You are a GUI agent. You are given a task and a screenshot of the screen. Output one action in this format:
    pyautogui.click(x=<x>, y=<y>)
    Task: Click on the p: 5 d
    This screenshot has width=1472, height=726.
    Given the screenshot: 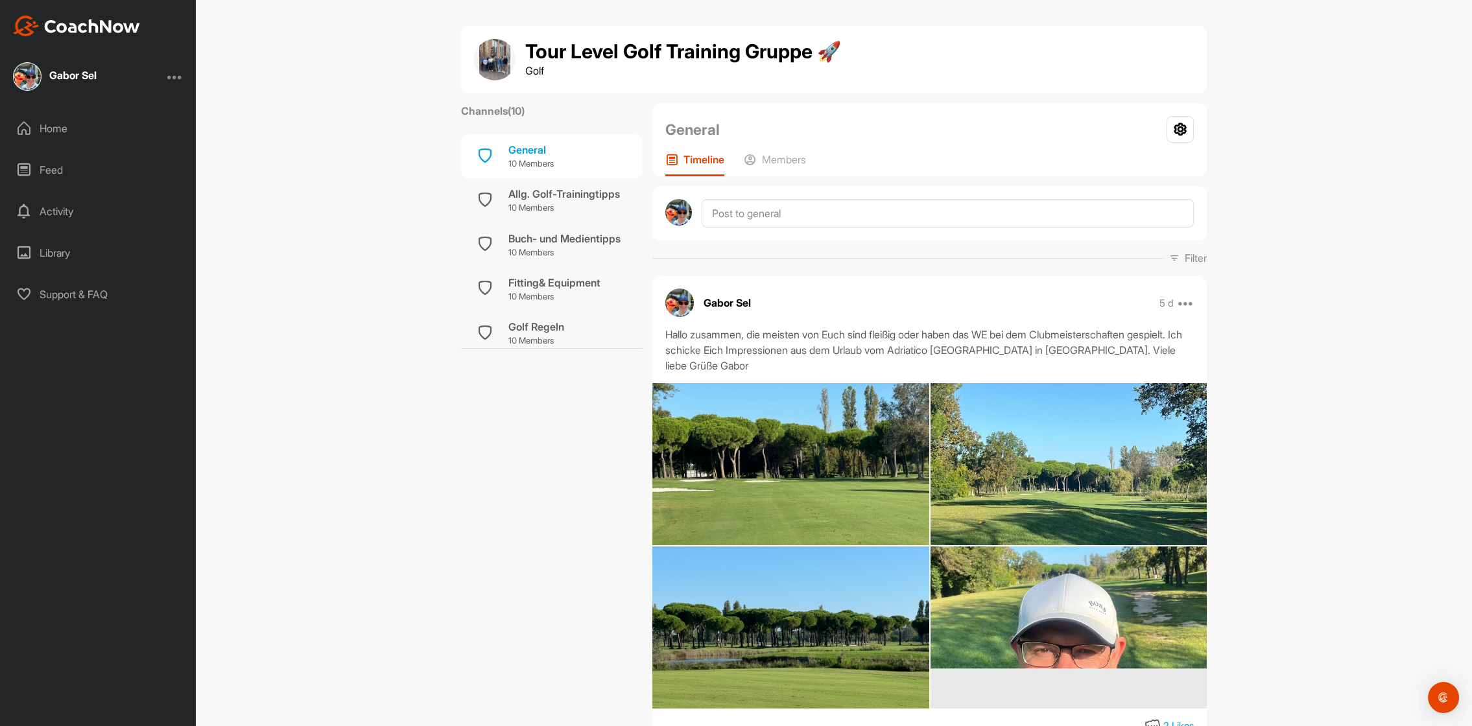 What is the action you would take?
    pyautogui.click(x=1167, y=303)
    